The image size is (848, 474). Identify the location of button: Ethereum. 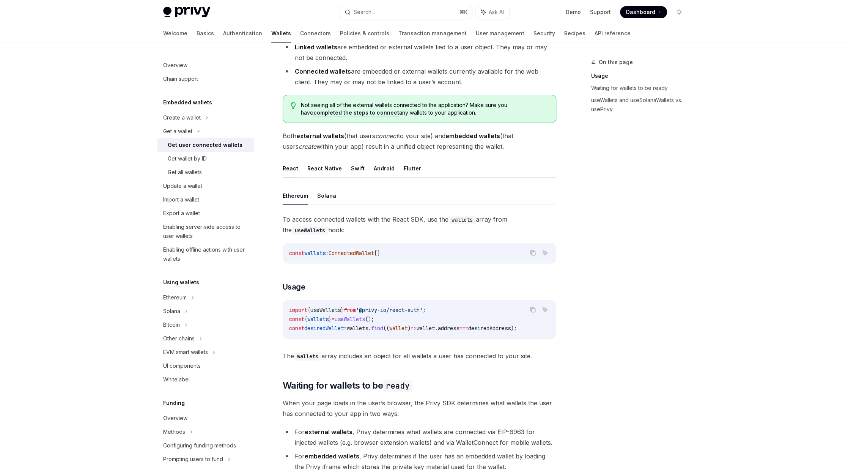
(295, 195).